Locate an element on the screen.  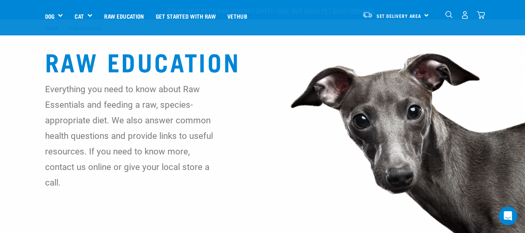
img: user.png is located at coordinates (465, 15).